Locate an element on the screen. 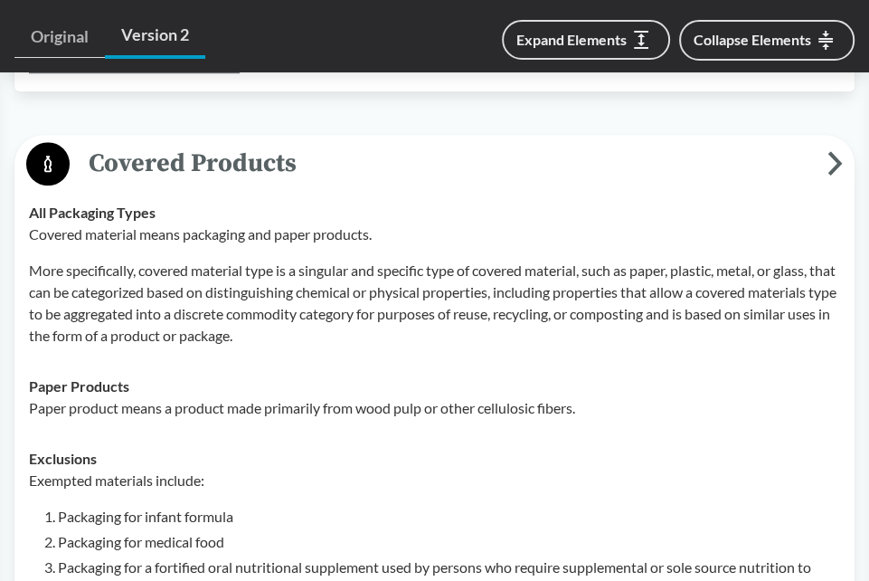  p: More specifically, covered material type is a singular and specific type of covered material, suc... is located at coordinates (434, 303).